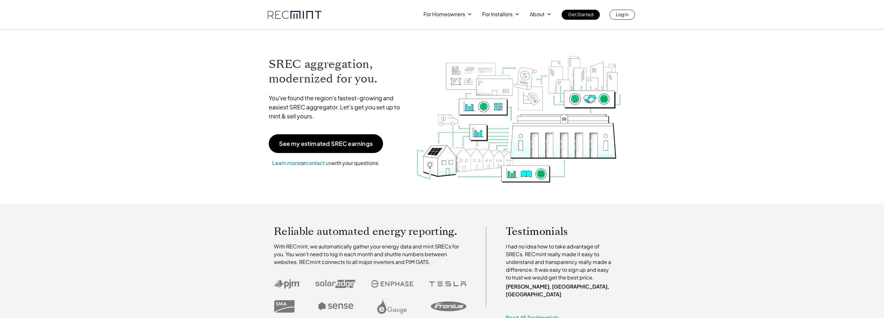 The image size is (884, 318). What do you see at coordinates (554, 231) in the screenshot?
I see `p: Testimonials` at bounding box center [554, 231].